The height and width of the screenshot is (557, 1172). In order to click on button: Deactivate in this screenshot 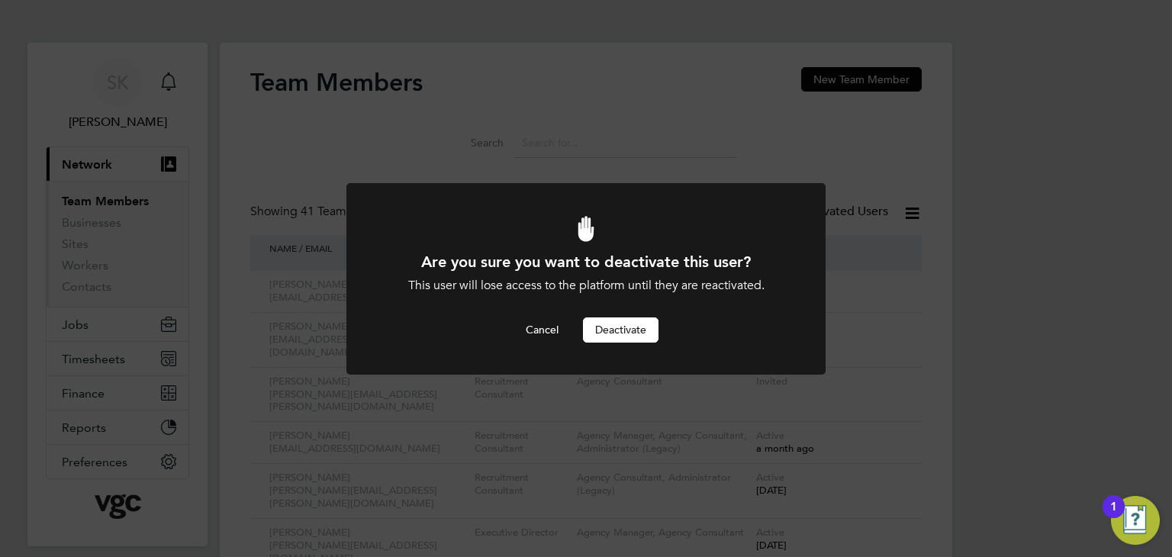, I will do `click(620, 330)`.